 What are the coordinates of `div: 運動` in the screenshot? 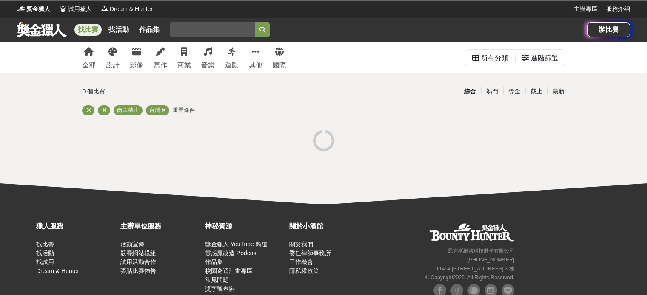 It's located at (232, 65).